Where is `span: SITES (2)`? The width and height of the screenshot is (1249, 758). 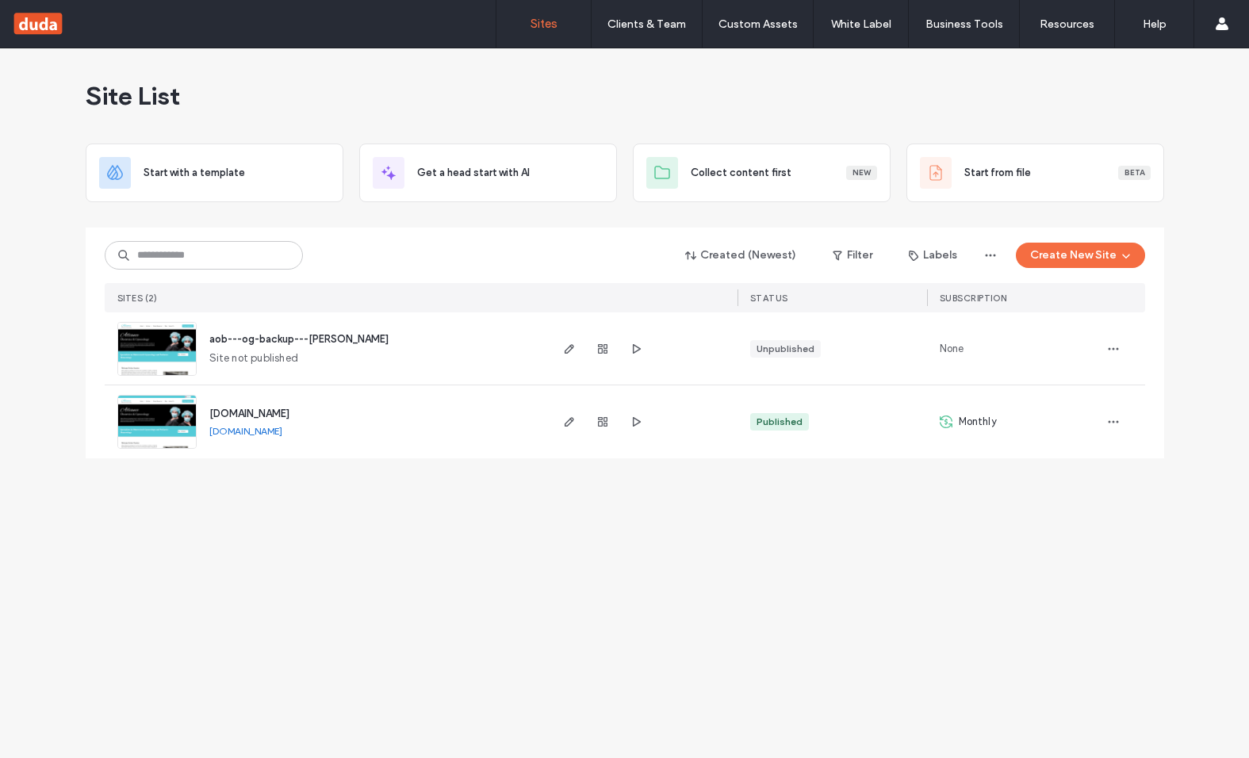
span: SITES (2) is located at coordinates (137, 298).